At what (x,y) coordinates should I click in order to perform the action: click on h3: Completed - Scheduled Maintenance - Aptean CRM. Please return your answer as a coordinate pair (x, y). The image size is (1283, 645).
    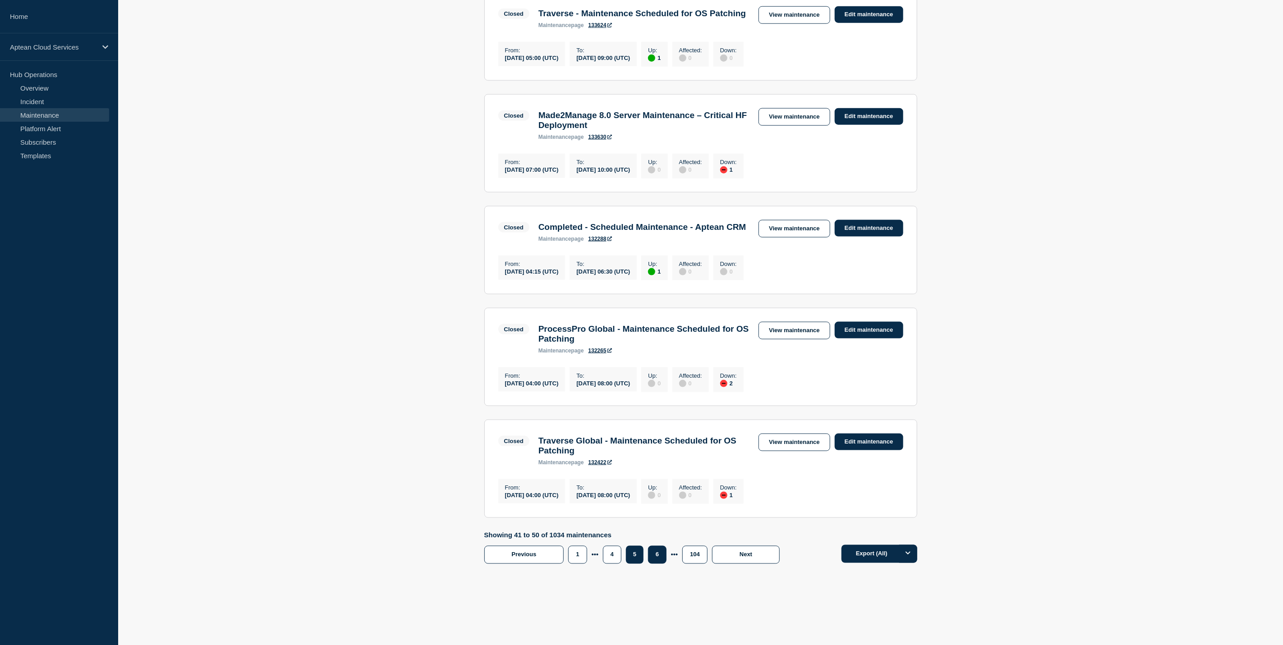
    Looking at the image, I should click on (642, 227).